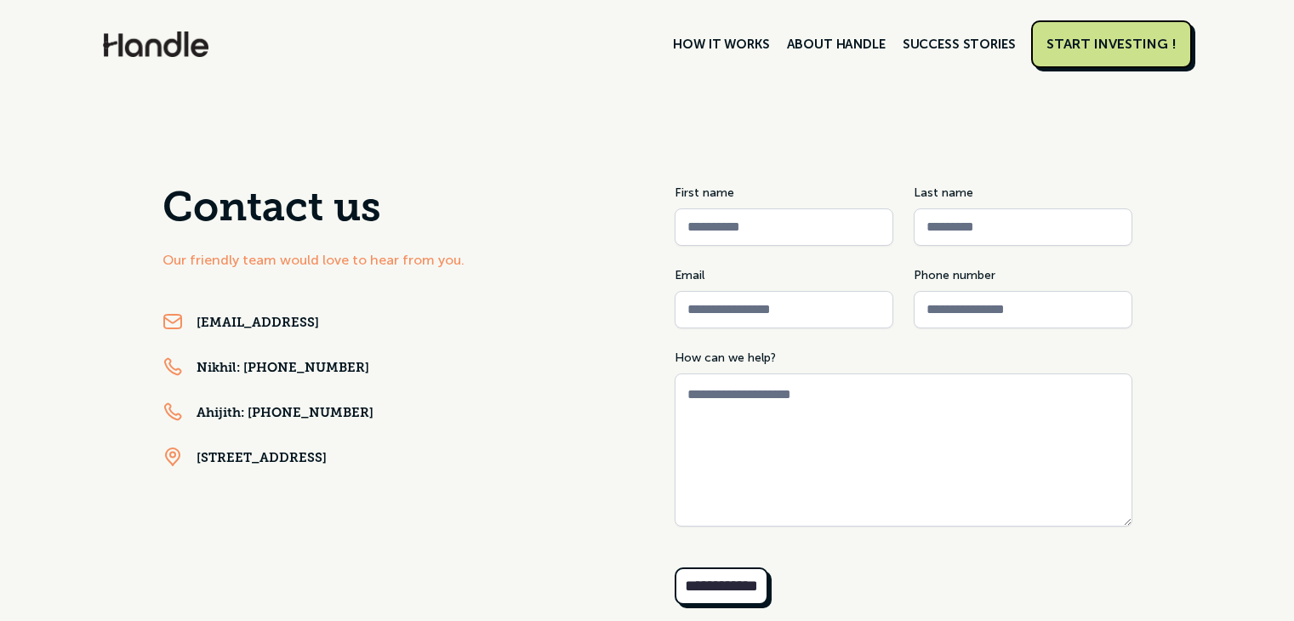  I want to click on a: ABOUT HANDLE, so click(837, 44).